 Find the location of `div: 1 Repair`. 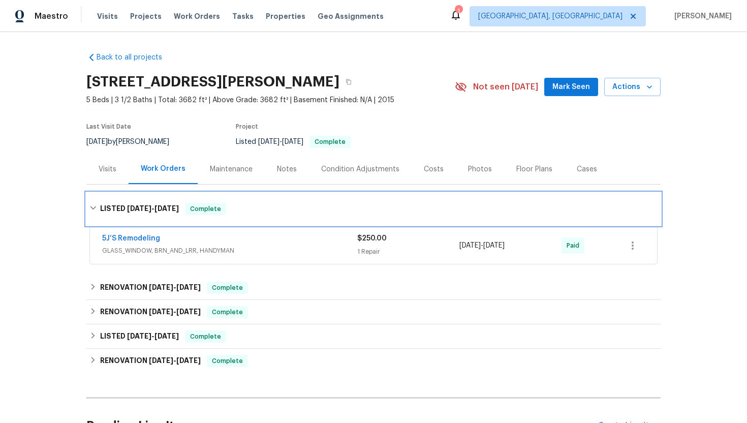

div: 1 Repair is located at coordinates (408, 251).